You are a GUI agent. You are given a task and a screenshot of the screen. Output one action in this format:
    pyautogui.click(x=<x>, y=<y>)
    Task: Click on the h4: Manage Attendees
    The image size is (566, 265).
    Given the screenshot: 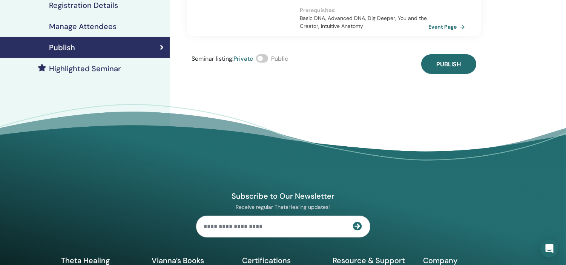 What is the action you would take?
    pyautogui.click(x=83, y=26)
    